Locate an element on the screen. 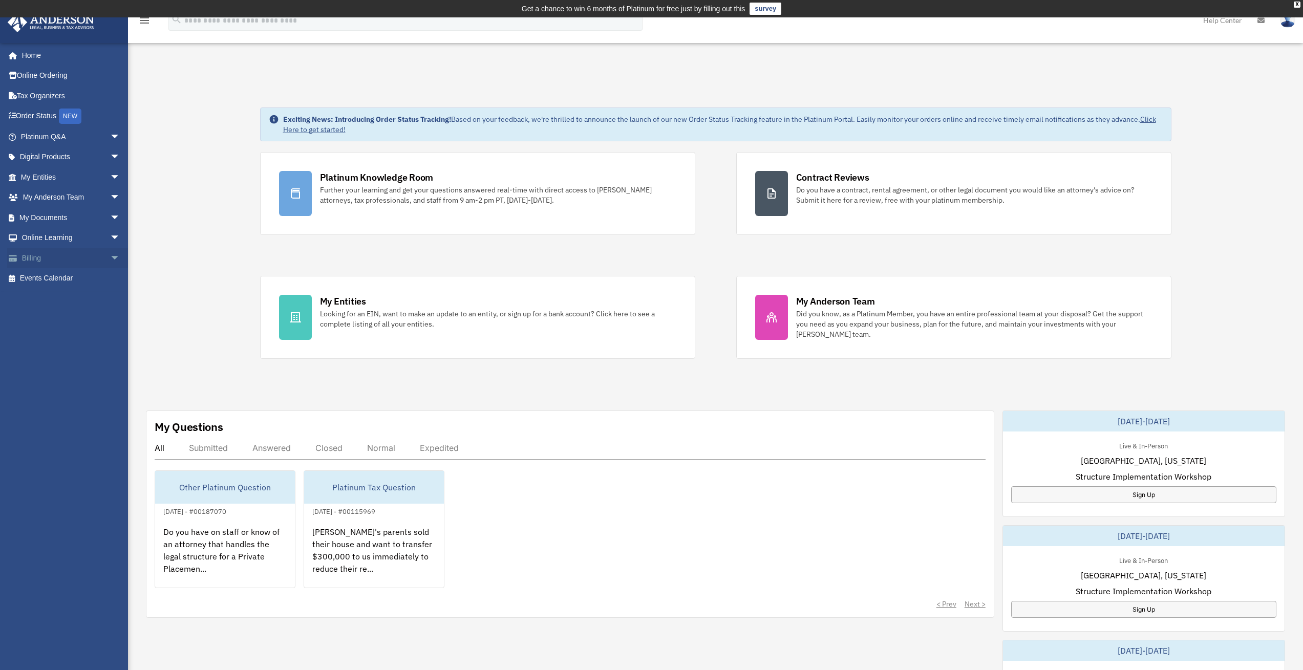 The image size is (1303, 670). div: close is located at coordinates (1297, 5).